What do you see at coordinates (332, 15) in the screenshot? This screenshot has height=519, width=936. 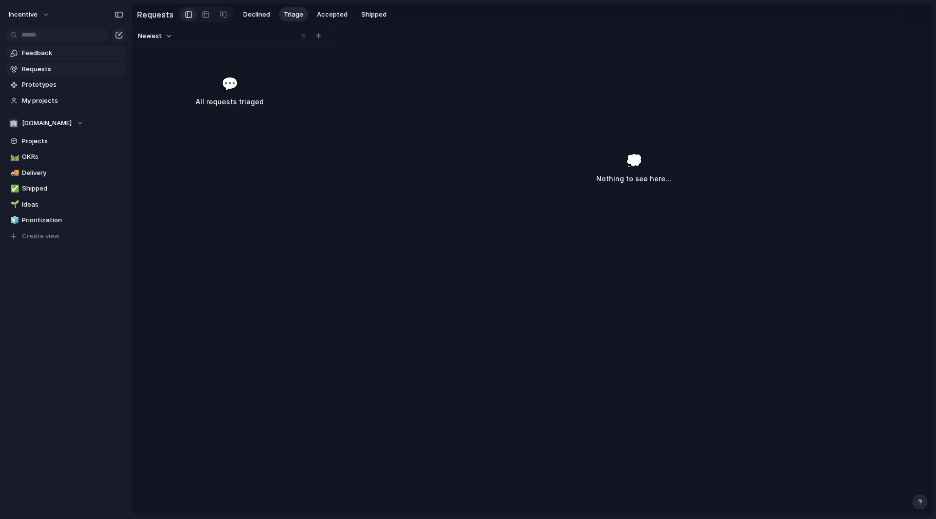 I see `span: Accepted` at bounding box center [332, 15].